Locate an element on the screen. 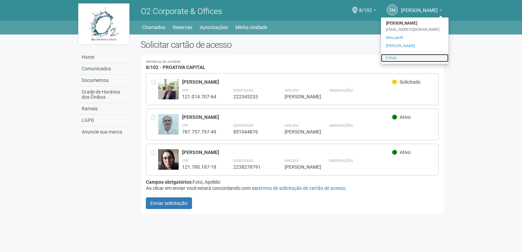 The height and width of the screenshot is (252, 522). button: Enviar solicitação is located at coordinates (169, 203).